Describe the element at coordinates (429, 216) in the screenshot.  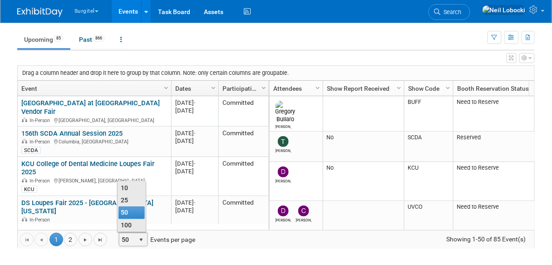
I see `td: UVCO` at that location.